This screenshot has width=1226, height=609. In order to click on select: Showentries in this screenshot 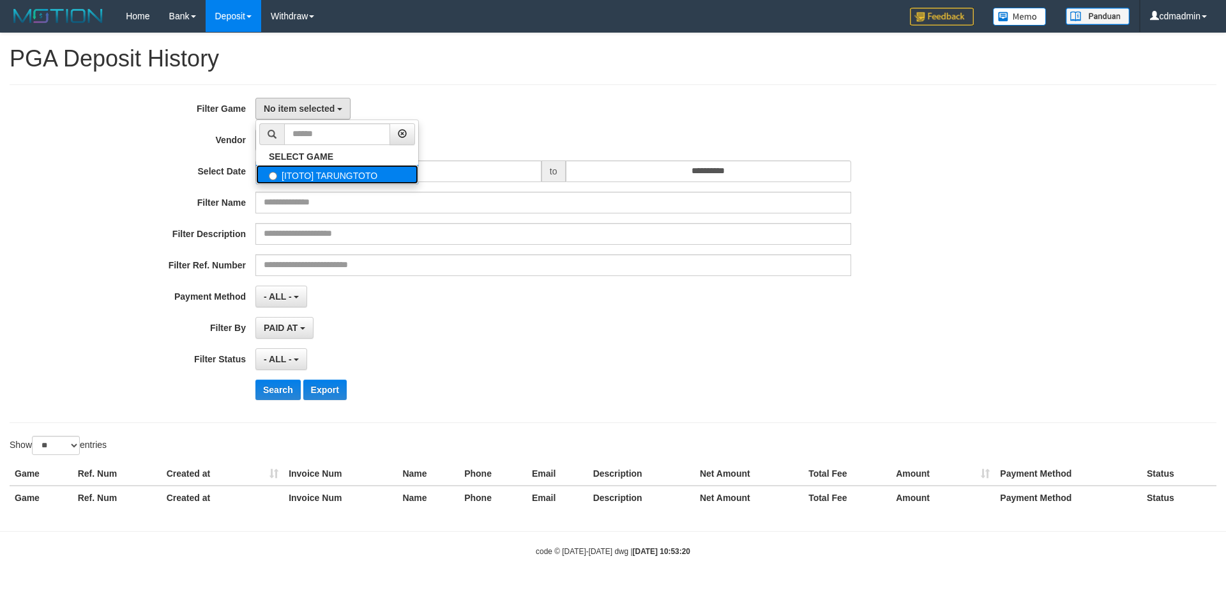, I will do `click(56, 445)`.